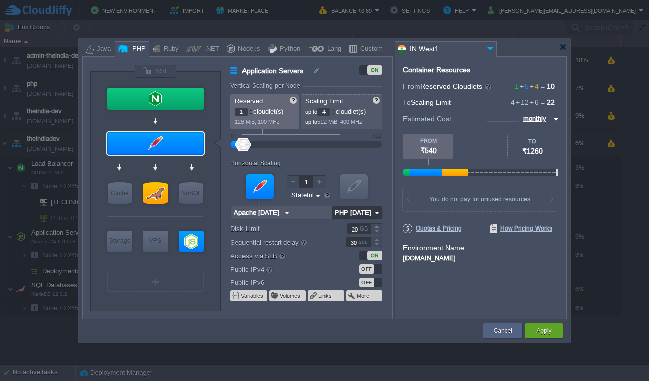 This screenshot has height=381, width=649. I want to click on span: ₹1260, so click(532, 151).